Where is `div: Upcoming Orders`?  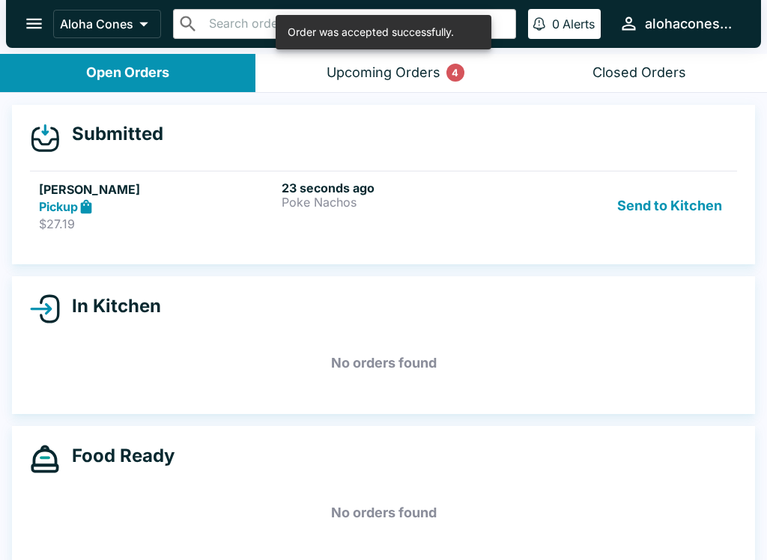 div: Upcoming Orders is located at coordinates (384, 73).